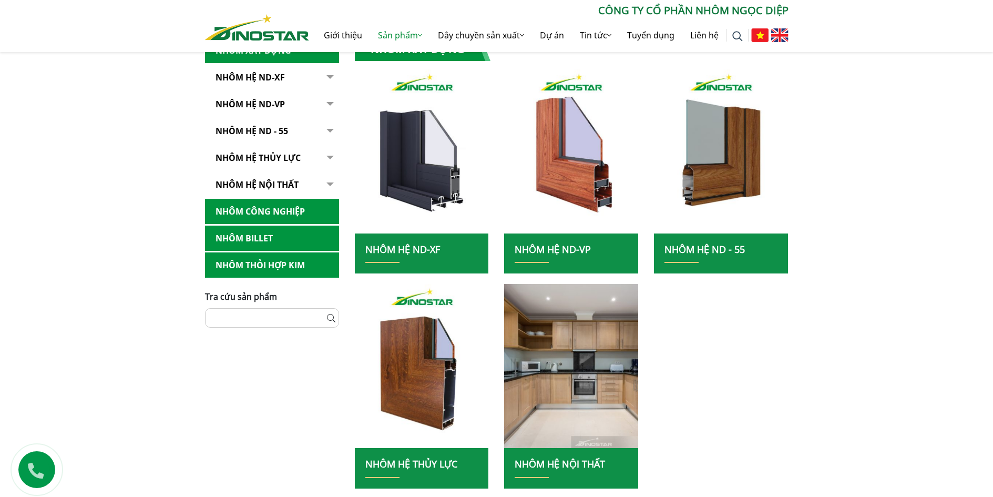  What do you see at coordinates (272, 265) in the screenshot?
I see `a: Nhôm Thỏi hợp kim` at bounding box center [272, 265].